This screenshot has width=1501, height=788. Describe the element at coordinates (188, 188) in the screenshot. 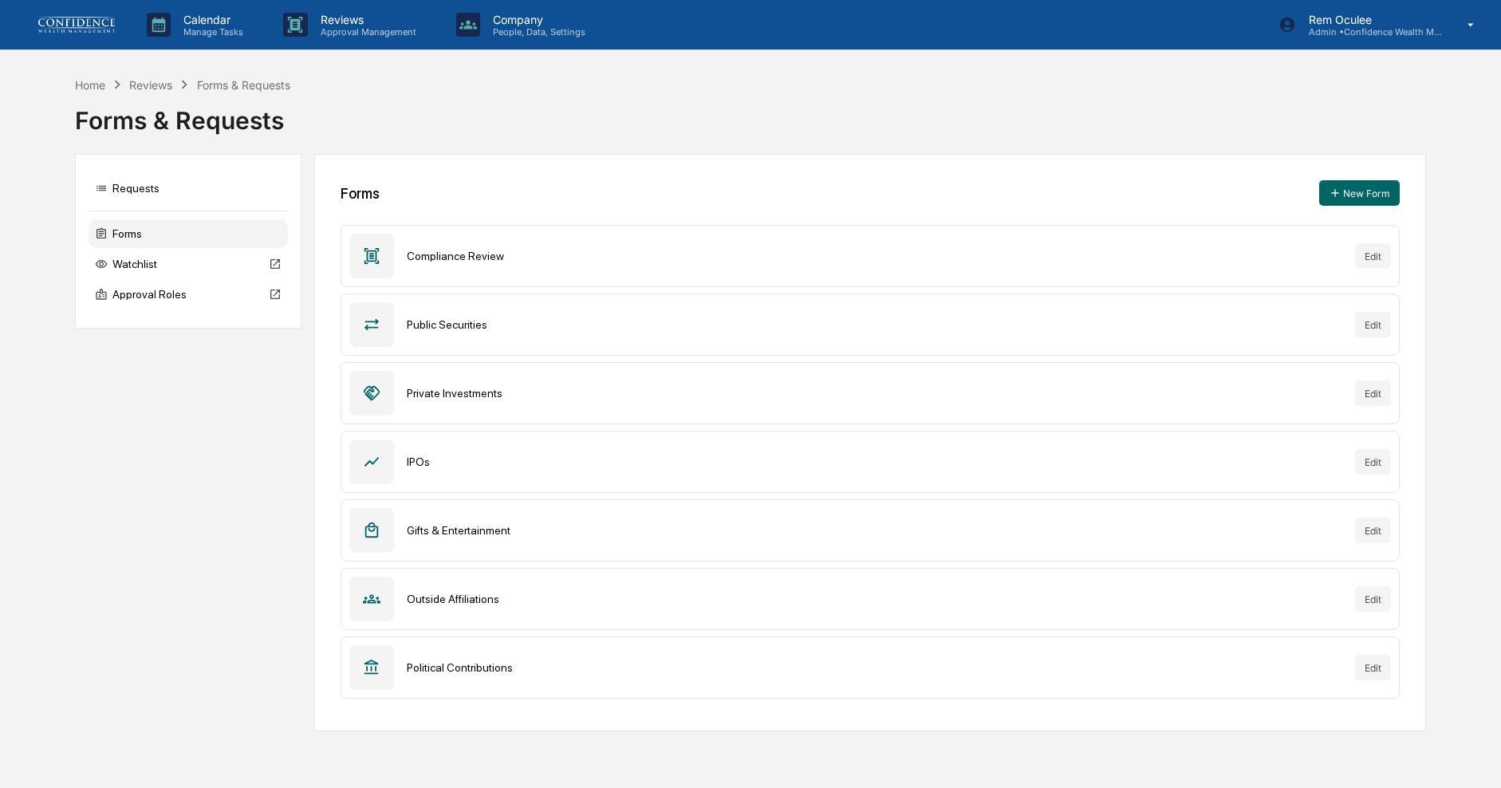

I see `div: Requests` at that location.